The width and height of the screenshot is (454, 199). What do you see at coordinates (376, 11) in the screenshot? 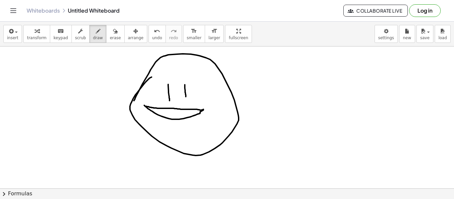
I see `span: Collaborate Live` at bounding box center [376, 11].